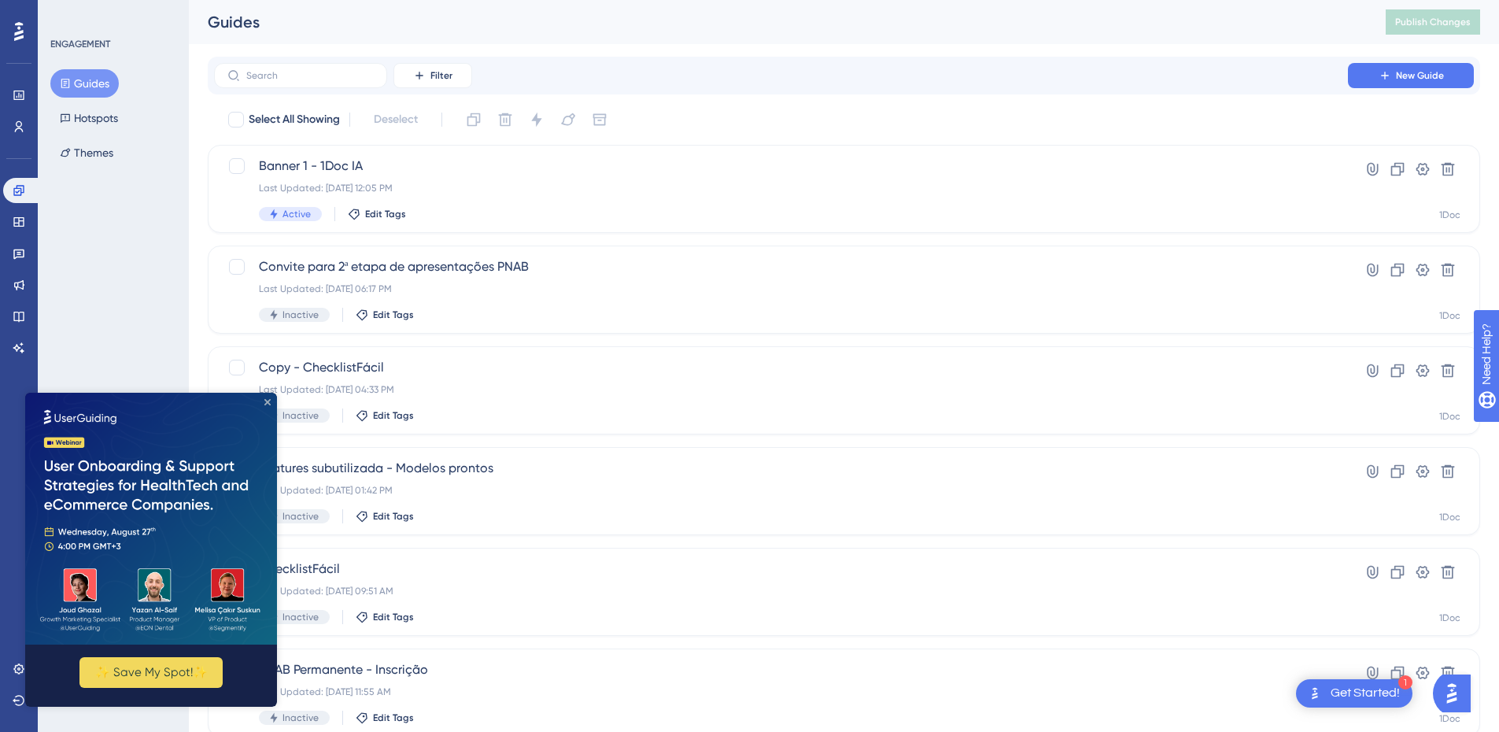  What do you see at coordinates (781, 166) in the screenshot?
I see `span: Banner 1 - 1Doc IA` at bounding box center [781, 166].